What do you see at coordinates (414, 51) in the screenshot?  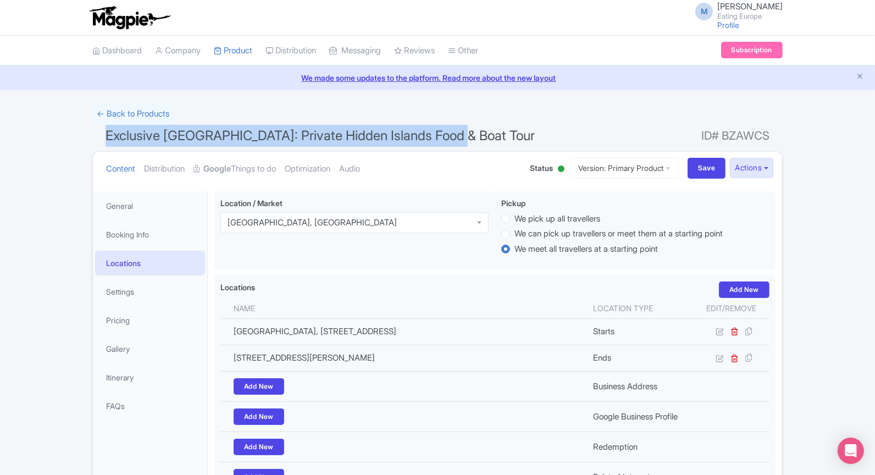 I see `a: Reviews` at bounding box center [414, 51].